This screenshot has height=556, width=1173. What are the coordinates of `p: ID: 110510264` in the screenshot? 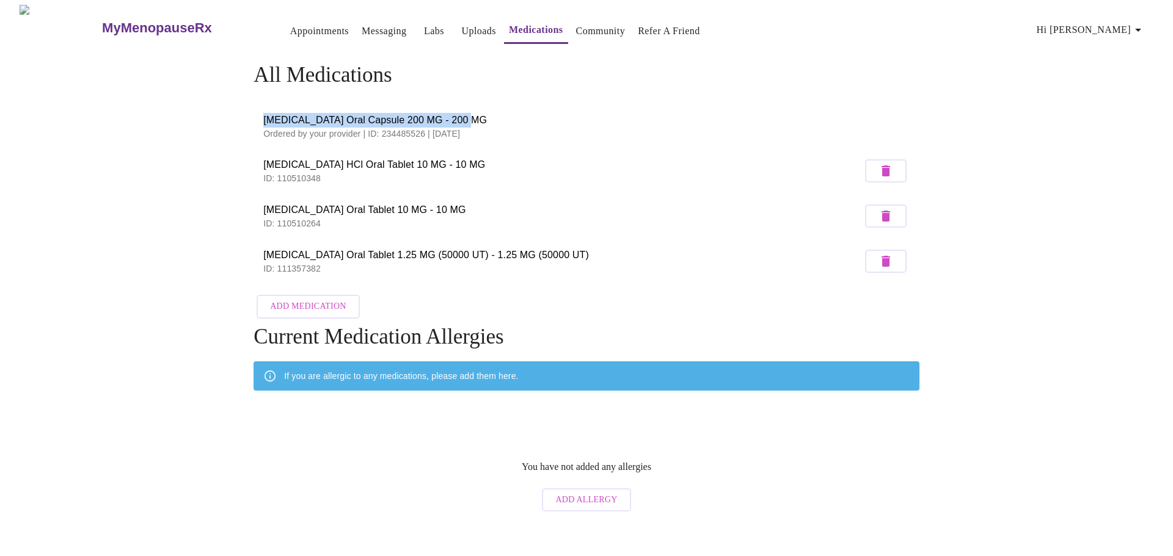 It's located at (563, 224).